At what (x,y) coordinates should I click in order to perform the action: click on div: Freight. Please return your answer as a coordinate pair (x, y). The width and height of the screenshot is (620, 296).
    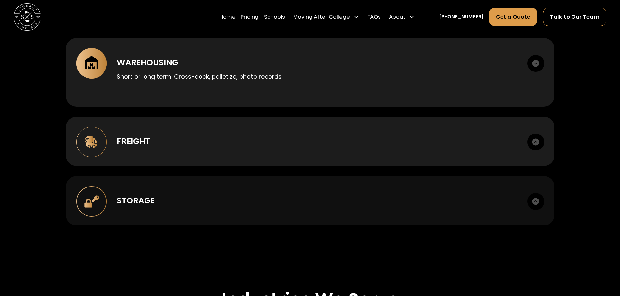
    Looking at the image, I should click on (133, 141).